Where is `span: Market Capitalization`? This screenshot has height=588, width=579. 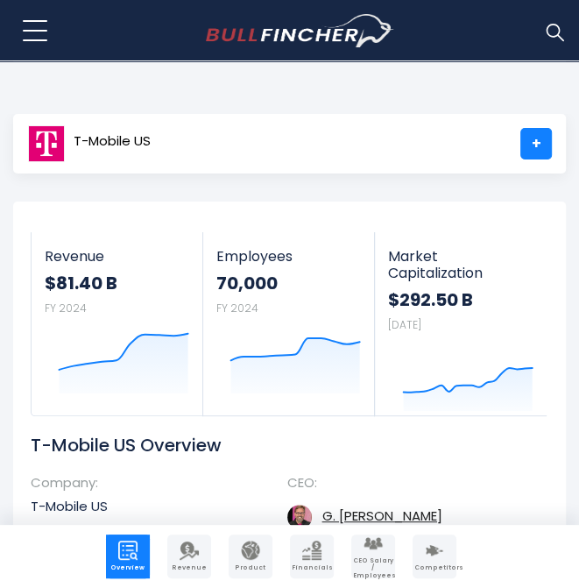 span: Market Capitalization is located at coordinates (461, 264).